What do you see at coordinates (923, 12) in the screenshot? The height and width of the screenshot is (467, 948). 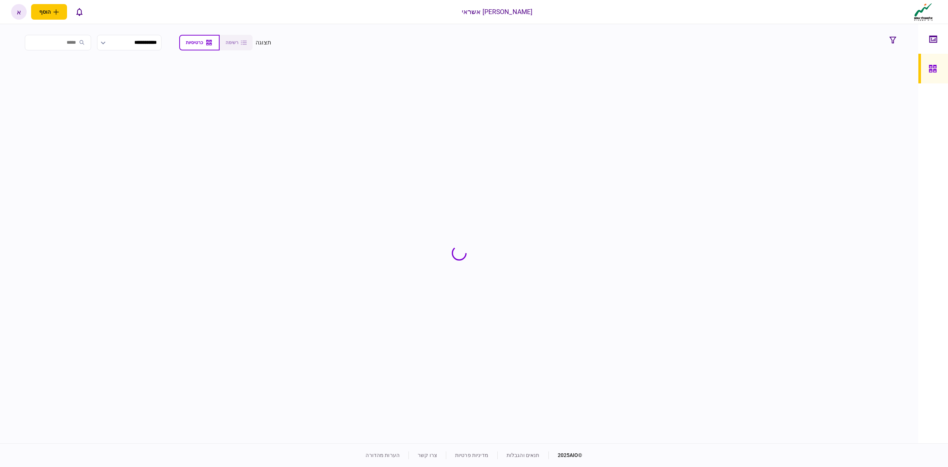 I see `img: client company logo` at bounding box center [923, 12].